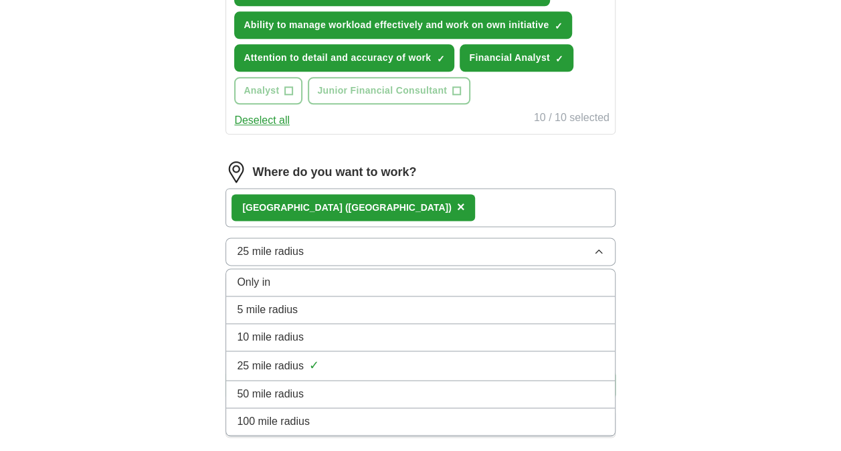  Describe the element at coordinates (403, 25) in the screenshot. I see `button: Ability to manage workload effectively and work on own initiative✓` at that location.